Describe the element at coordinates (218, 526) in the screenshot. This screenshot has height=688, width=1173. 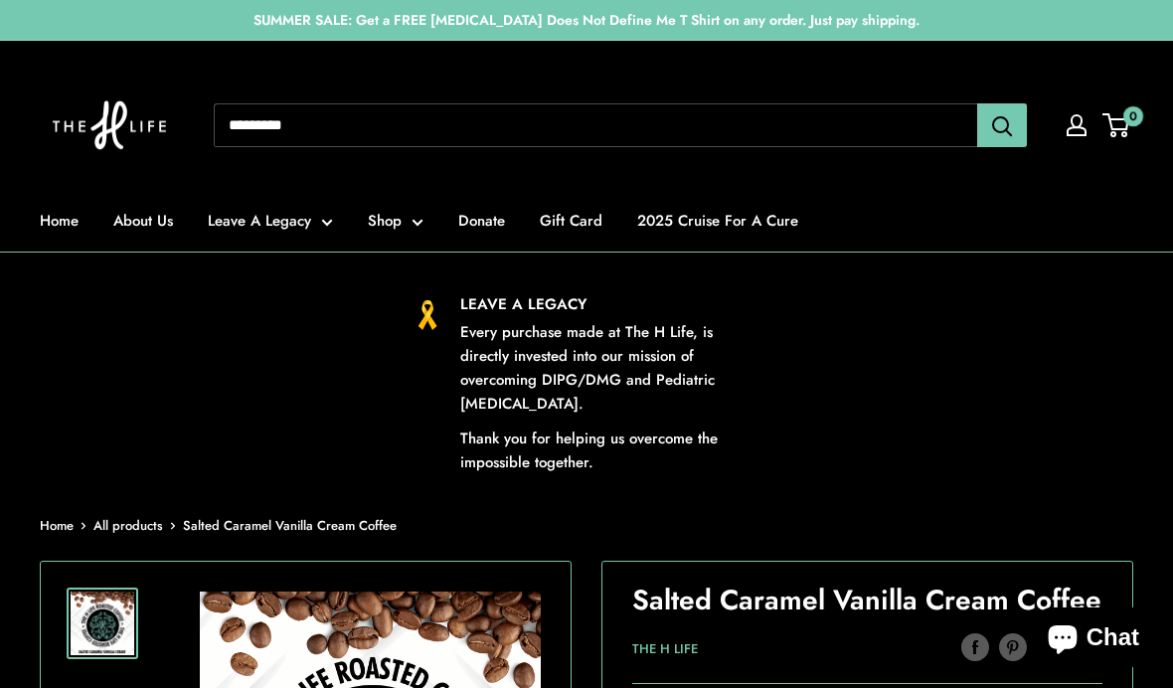
I see `nav: Breadcrumb` at that location.